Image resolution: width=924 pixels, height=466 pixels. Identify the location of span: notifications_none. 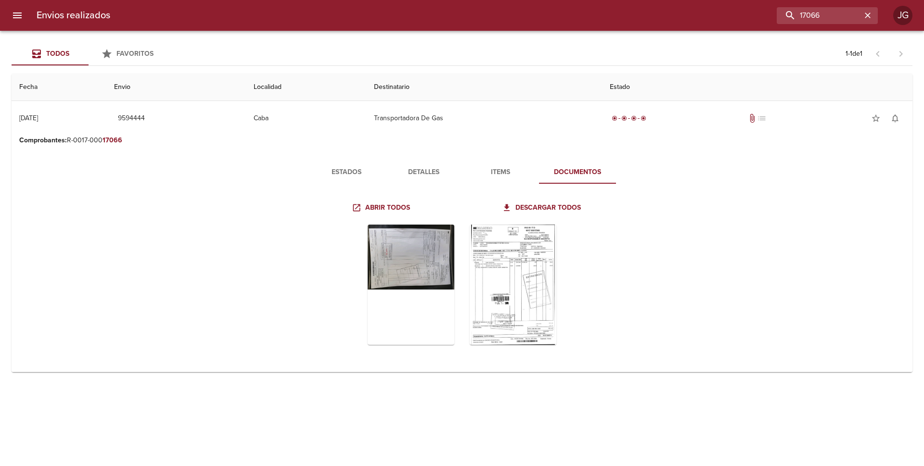
(895, 118).